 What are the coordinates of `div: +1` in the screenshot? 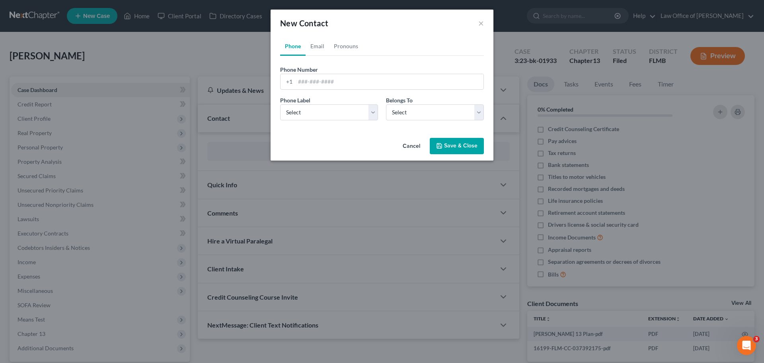 It's located at (288, 82).